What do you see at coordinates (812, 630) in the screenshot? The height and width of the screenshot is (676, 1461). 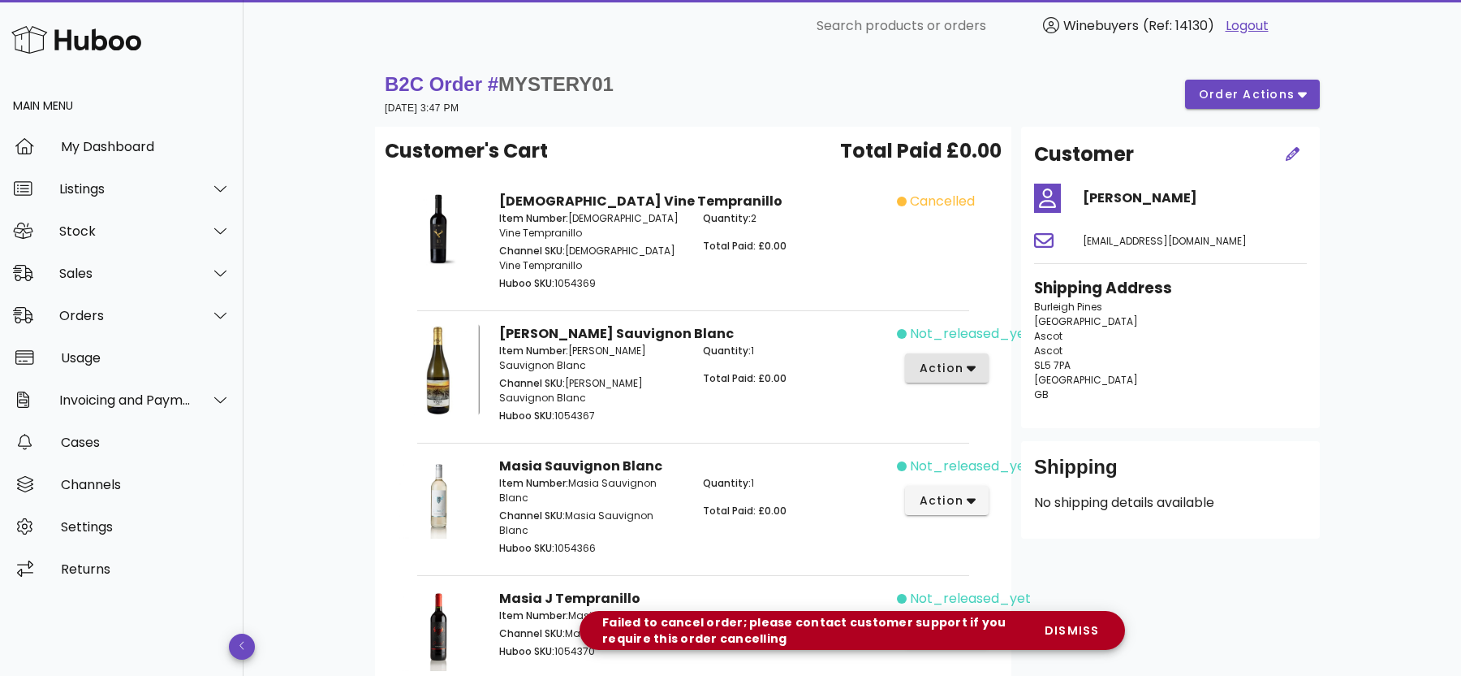 I see `div: Failed to cancel order; please contact customer support if you require this order cancelling` at bounding box center [812, 630].